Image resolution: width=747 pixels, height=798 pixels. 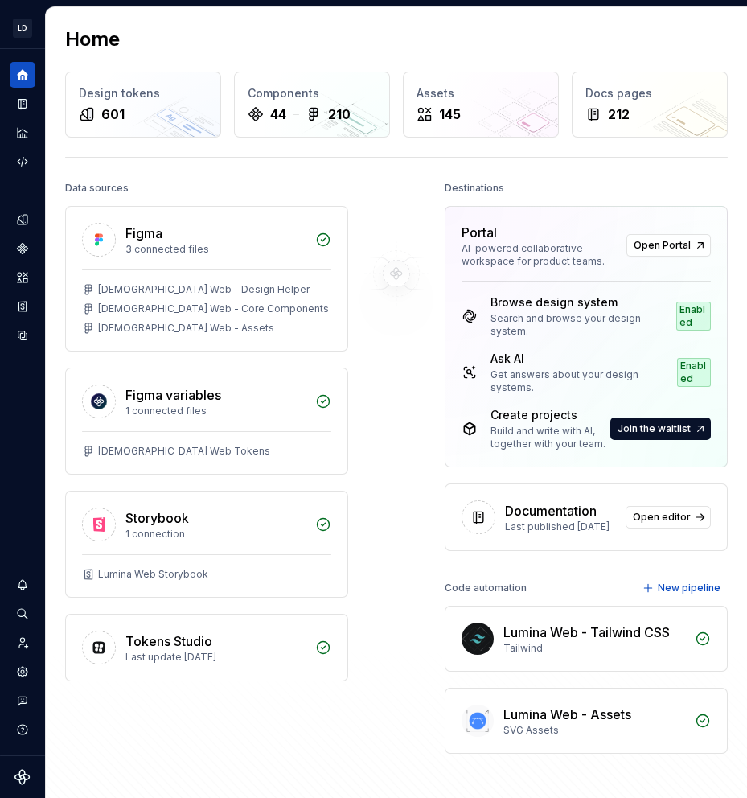 What do you see at coordinates (23, 335) in the screenshot?
I see `a: Data sources` at bounding box center [23, 335].